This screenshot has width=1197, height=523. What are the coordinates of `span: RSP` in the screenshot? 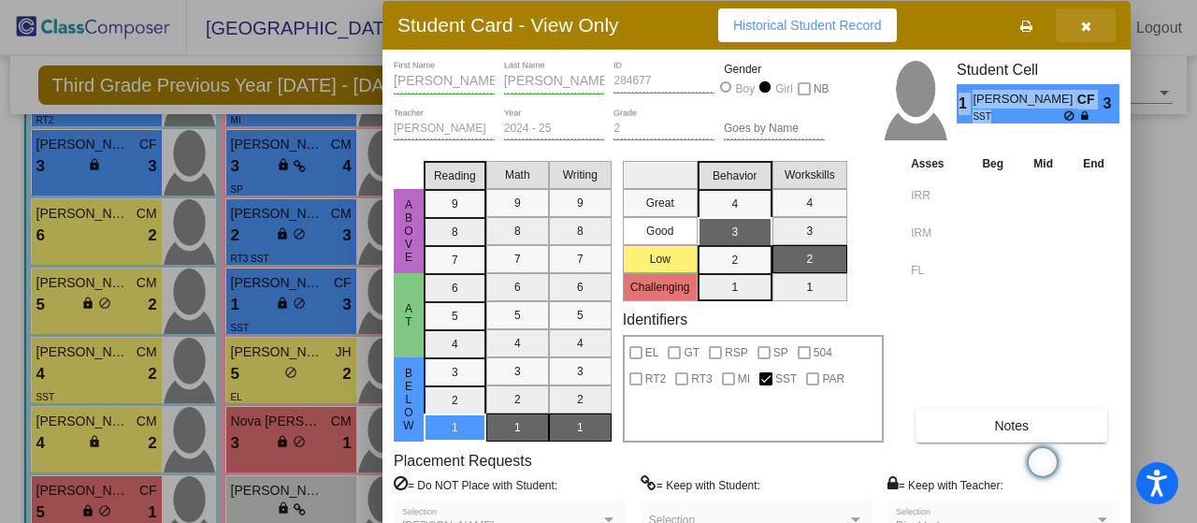 It's located at (736, 353).